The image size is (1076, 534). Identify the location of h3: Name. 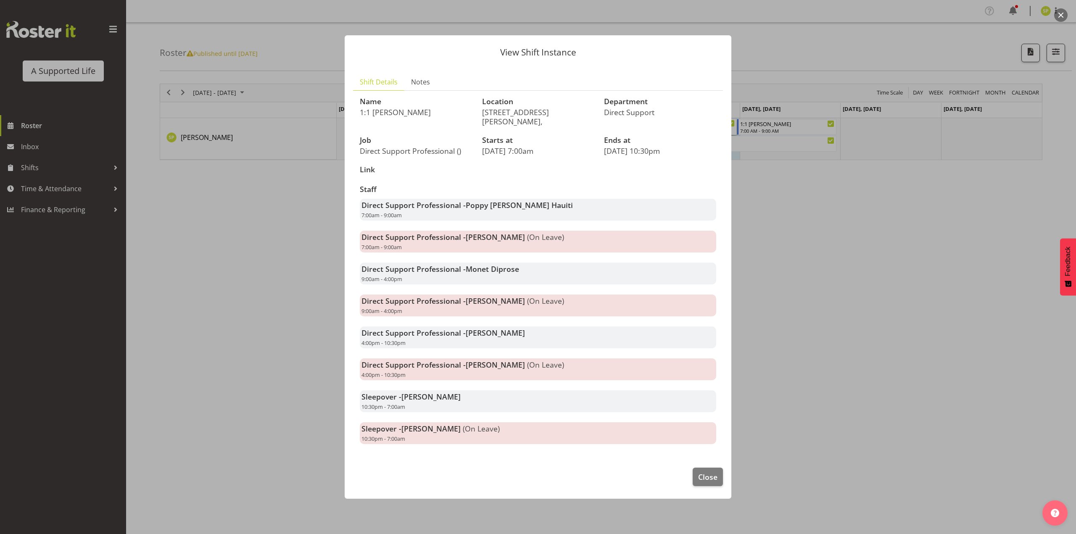
(416, 102).